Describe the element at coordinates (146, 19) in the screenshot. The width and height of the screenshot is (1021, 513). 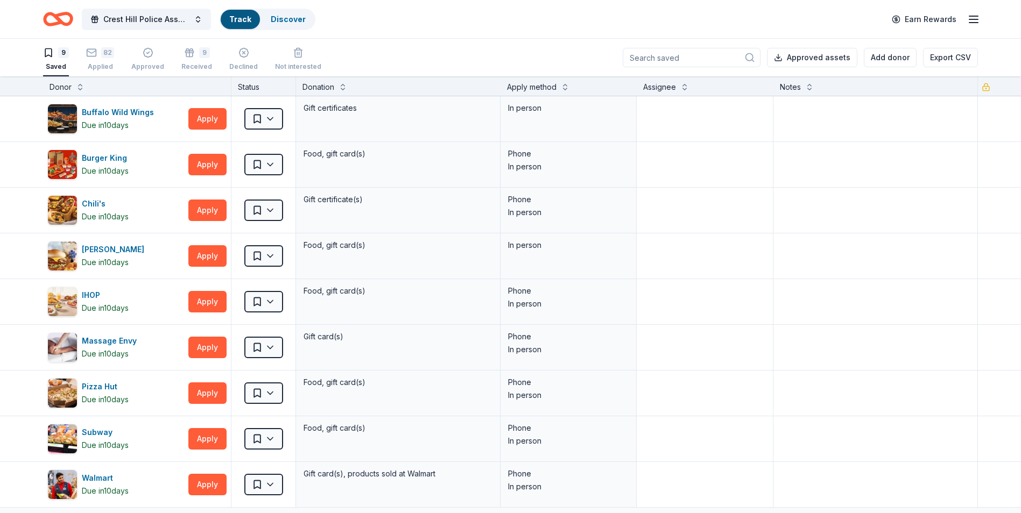
I see `button: Crest Hill Police Association 15th Annual Golf Outing Fundraiser` at that location.